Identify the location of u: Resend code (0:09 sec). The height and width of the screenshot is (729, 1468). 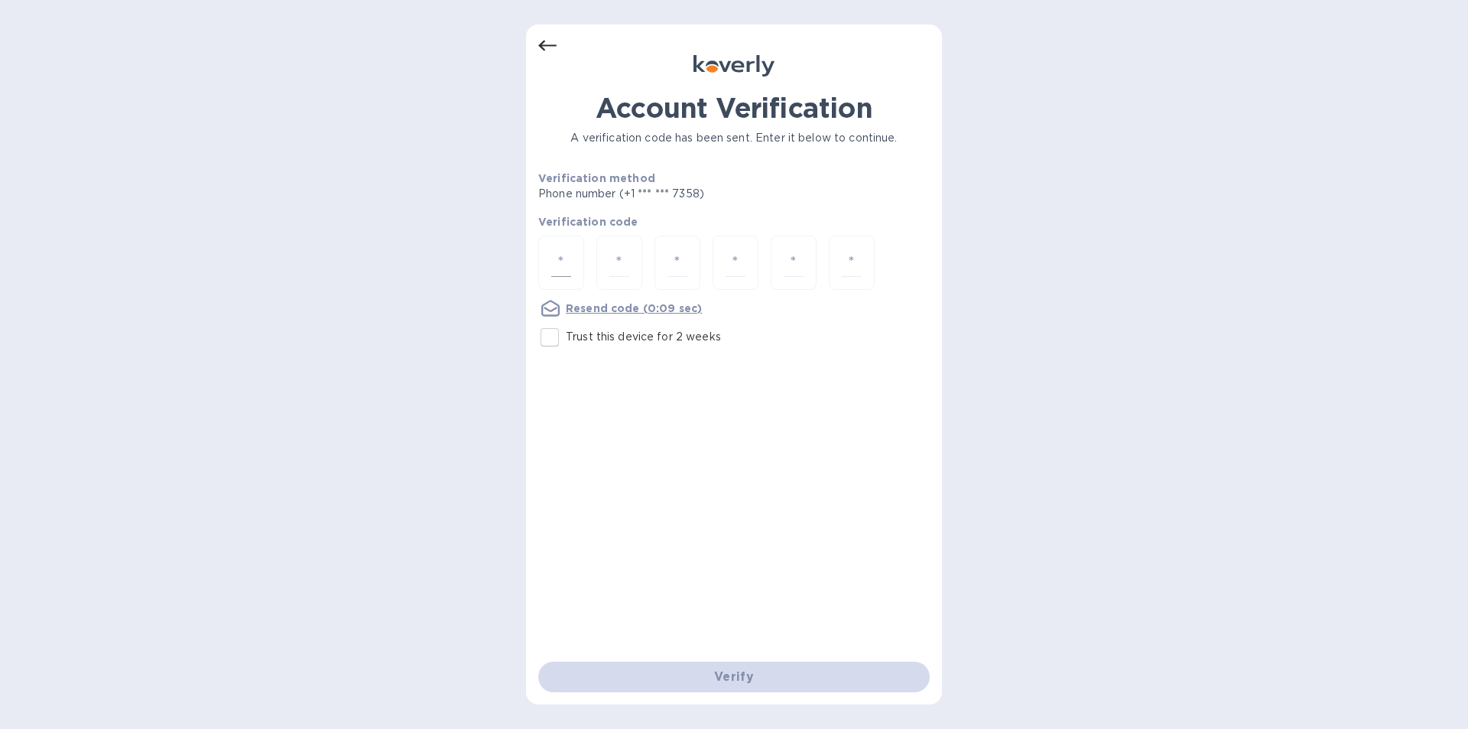
(634, 308).